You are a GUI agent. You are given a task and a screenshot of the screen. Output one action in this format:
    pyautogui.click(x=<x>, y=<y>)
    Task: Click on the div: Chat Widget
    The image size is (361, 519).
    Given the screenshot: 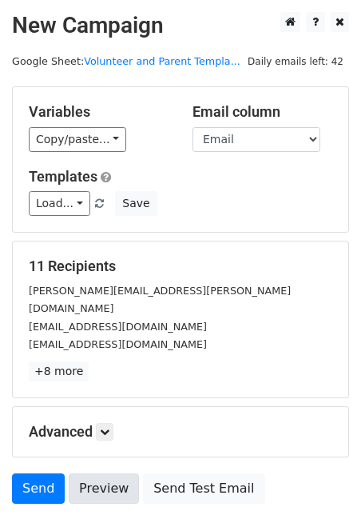 What is the action you would take?
    pyautogui.click(x=321, y=480)
    